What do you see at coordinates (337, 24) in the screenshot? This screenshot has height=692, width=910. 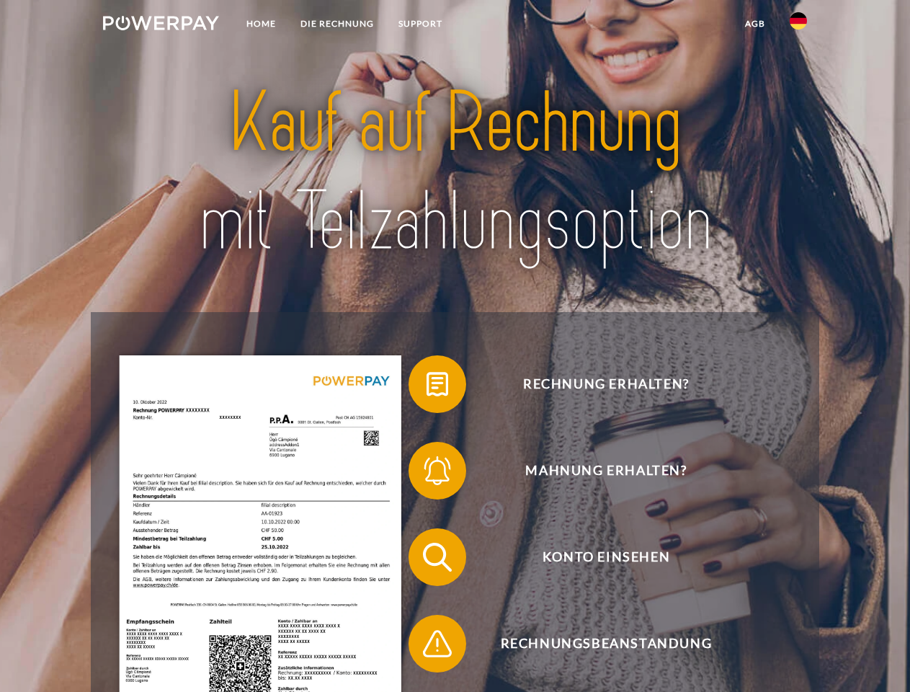 I see `a: DIE RECHNUNG` at bounding box center [337, 24].